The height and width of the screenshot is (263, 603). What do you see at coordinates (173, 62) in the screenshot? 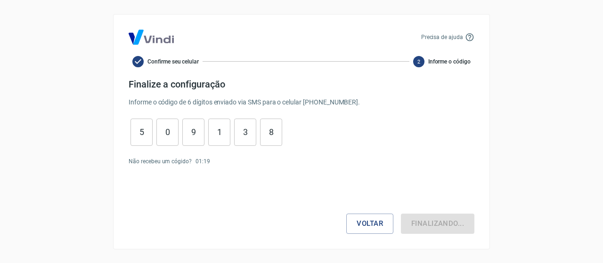
I see `span: Confirme seu celular` at bounding box center [173, 62].